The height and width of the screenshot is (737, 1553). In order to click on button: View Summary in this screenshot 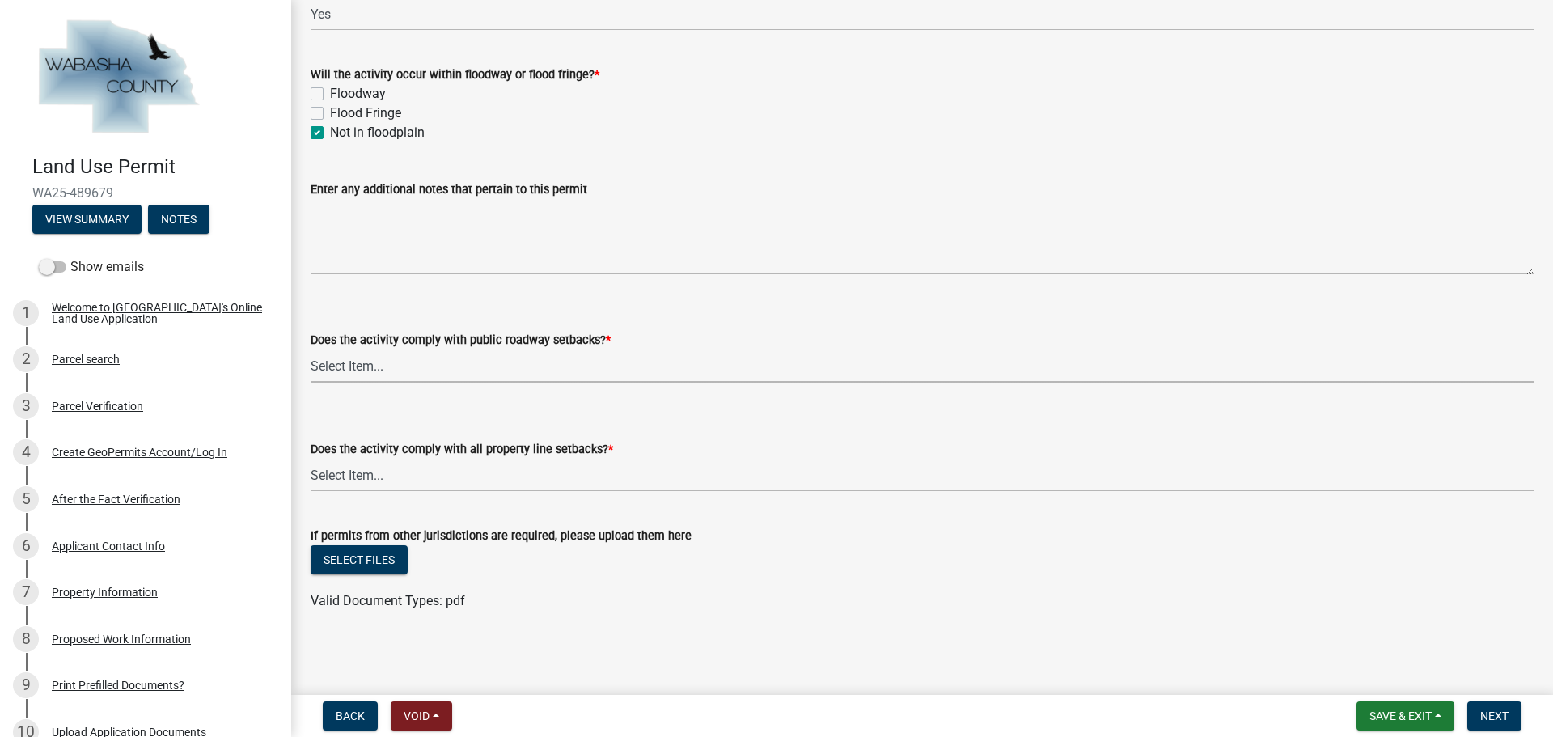, I will do `click(87, 219)`.